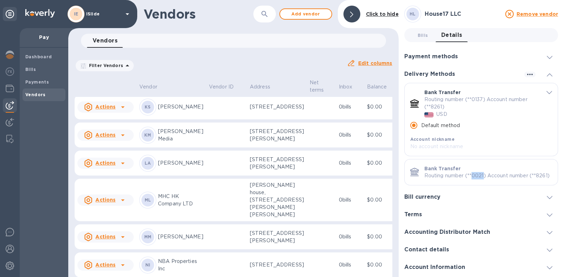  Describe the element at coordinates (76, 14) in the screenshot. I see `b: IE` at that location.